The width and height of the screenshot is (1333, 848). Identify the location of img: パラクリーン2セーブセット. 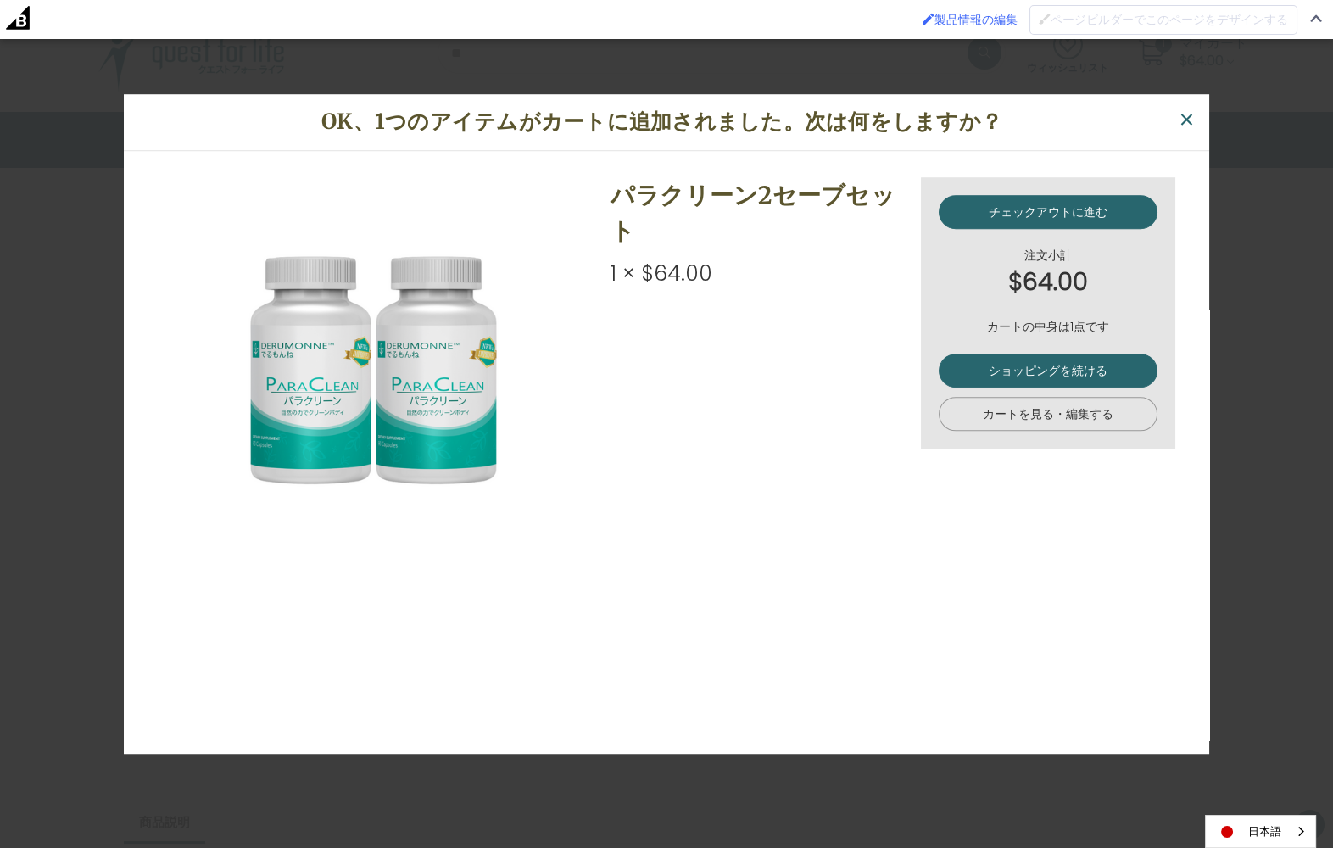
(384, 386).